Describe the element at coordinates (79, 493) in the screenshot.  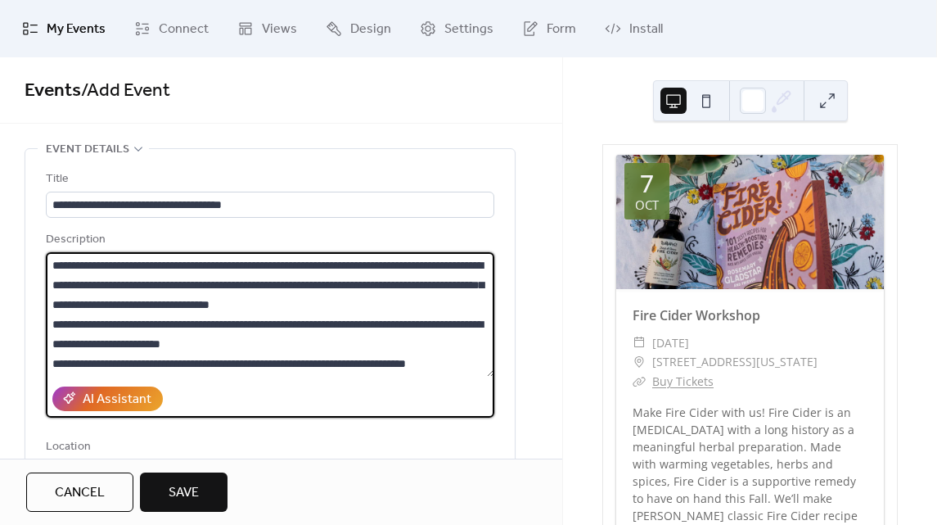
I see `span: Cancel` at that location.